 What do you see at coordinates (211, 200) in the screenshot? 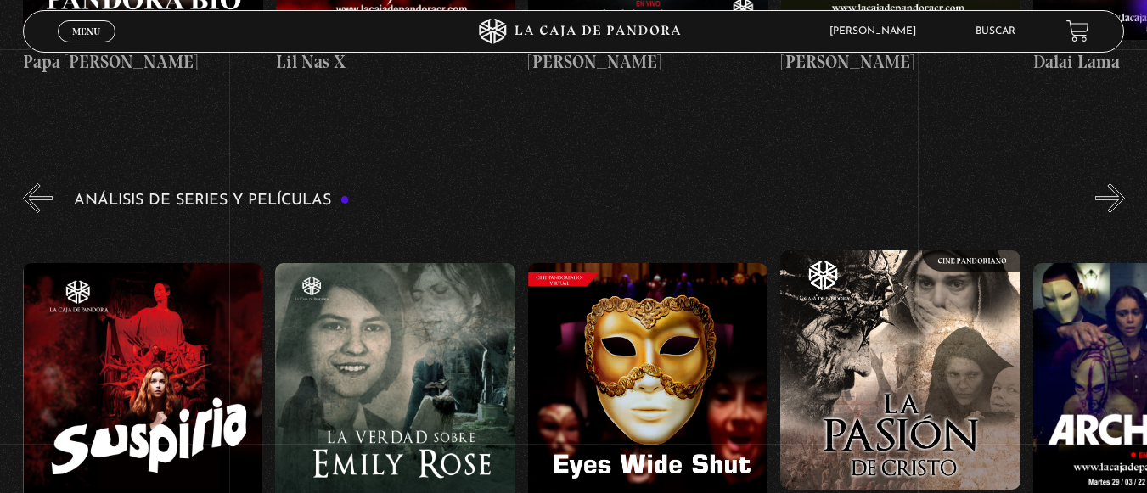
I see `h3: Análisis de series y películas` at bounding box center [211, 200].